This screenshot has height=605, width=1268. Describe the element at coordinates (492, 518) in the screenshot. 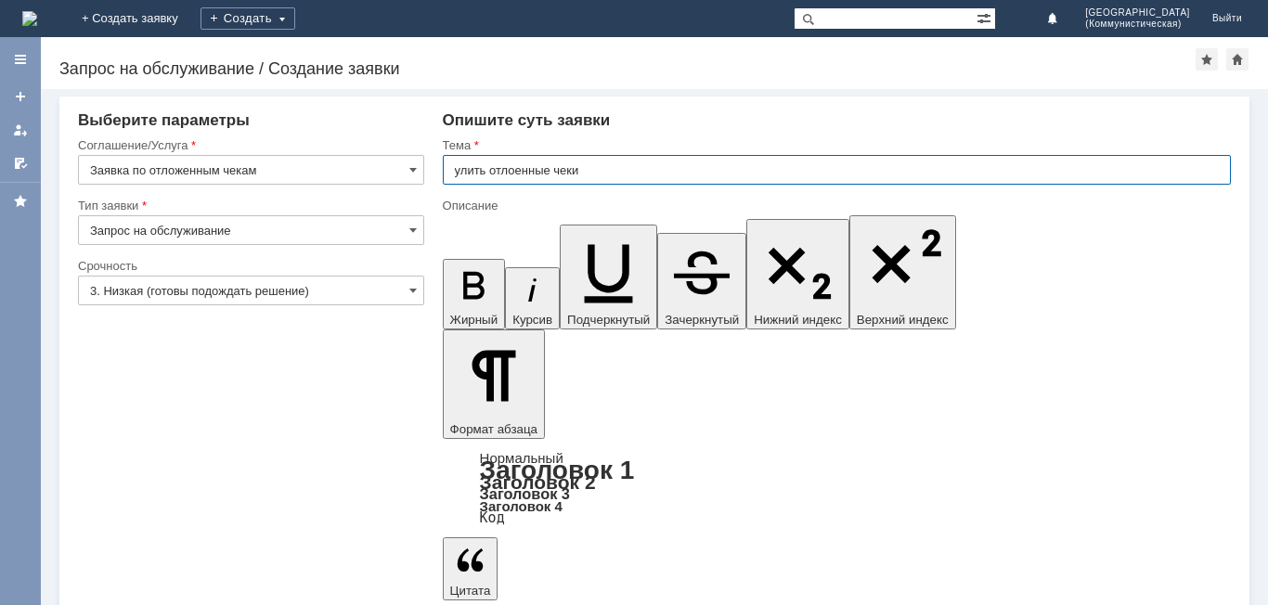

I see `a: Код` at that location.